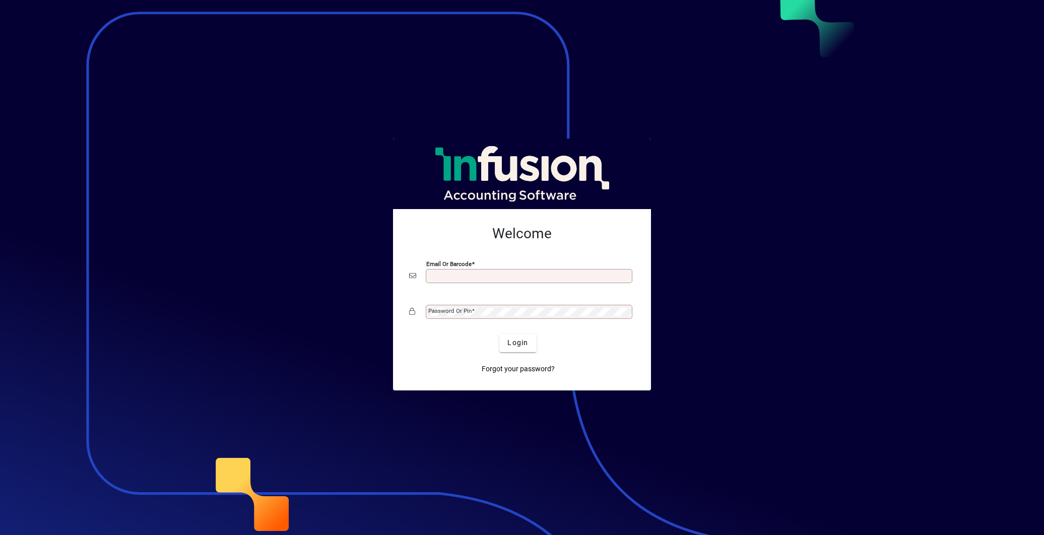  What do you see at coordinates (450, 311) in the screenshot?
I see `mat-label: Password or Pin` at bounding box center [450, 311].